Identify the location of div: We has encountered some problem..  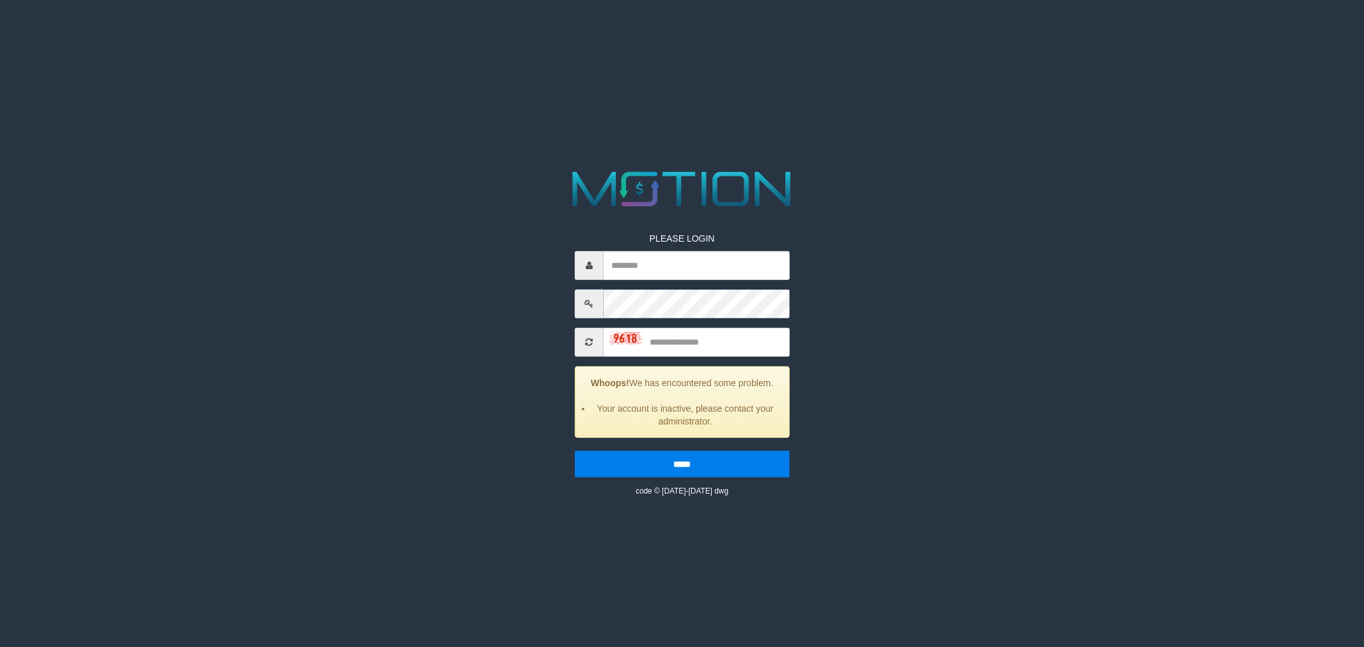
(683, 402).